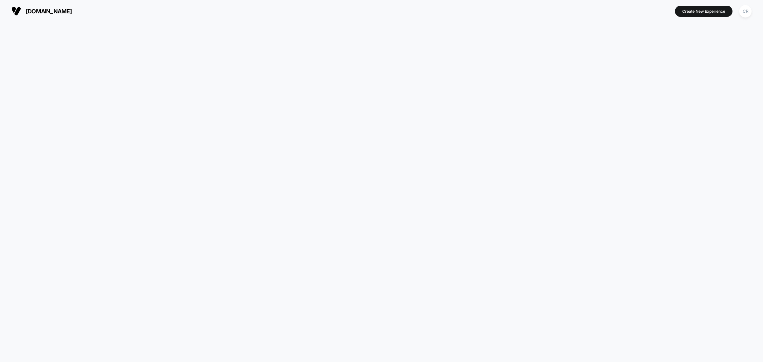 The height and width of the screenshot is (362, 763). What do you see at coordinates (745, 11) in the screenshot?
I see `div: CR` at bounding box center [745, 11].